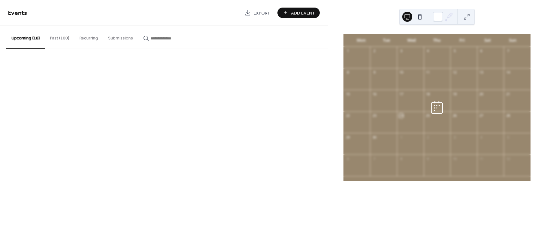 The width and height of the screenshot is (546, 244). Describe the element at coordinates (428, 94) in the screenshot. I see `div: 18` at that location.